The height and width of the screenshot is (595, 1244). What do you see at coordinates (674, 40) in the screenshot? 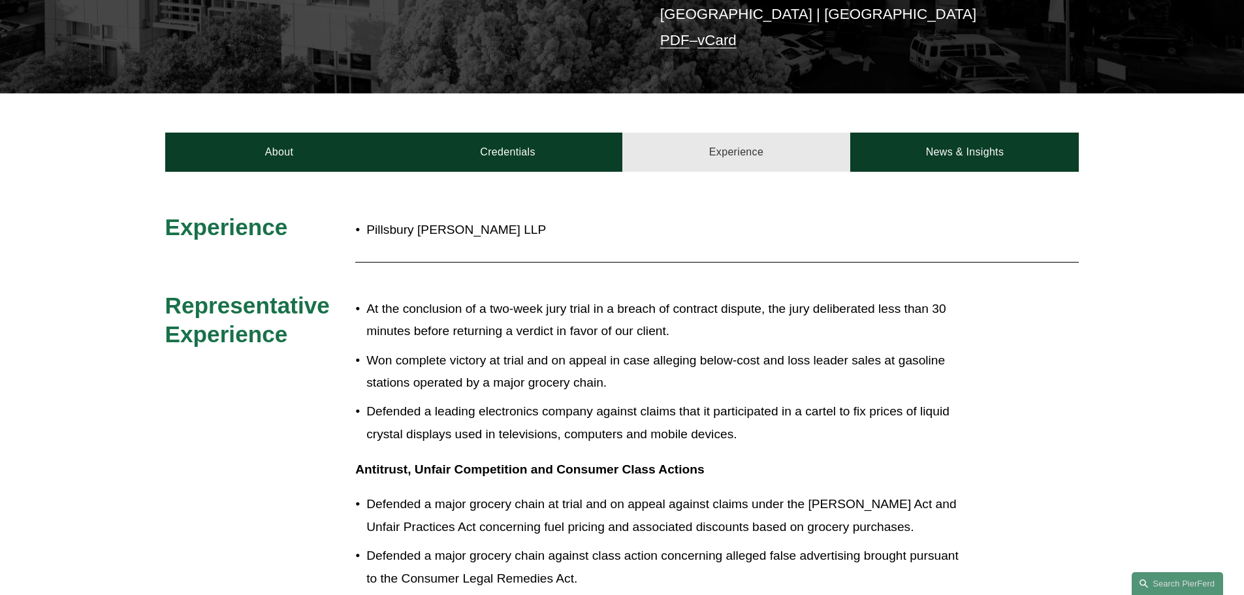
I see `a: PDF` at bounding box center [674, 40].